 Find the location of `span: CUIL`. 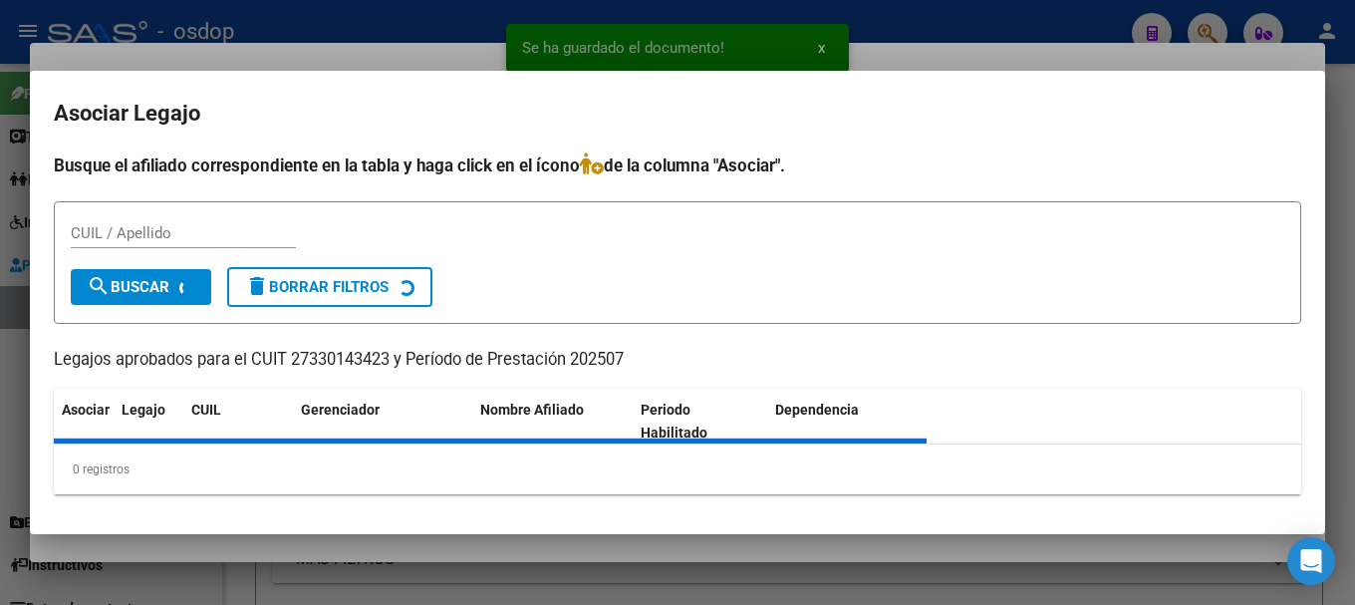

span: CUIL is located at coordinates (206, 410).